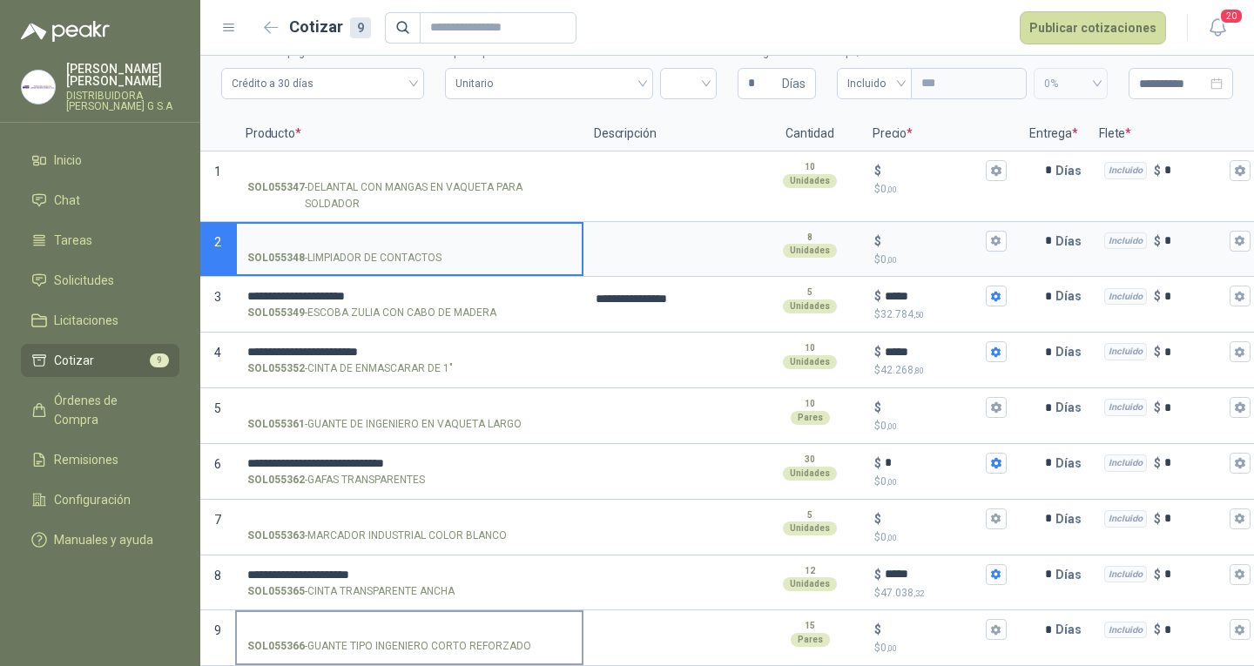 The image size is (1254, 666). I want to click on p: 8, so click(810, 238).